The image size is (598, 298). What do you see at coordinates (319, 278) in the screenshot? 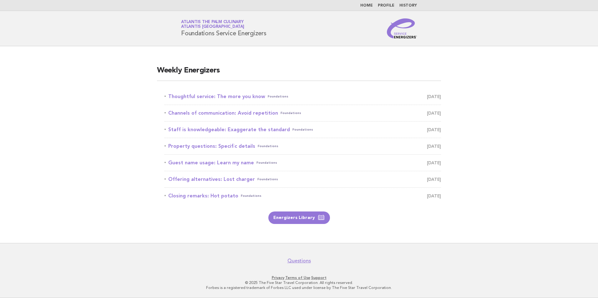
I see `a: Support` at bounding box center [319, 278].